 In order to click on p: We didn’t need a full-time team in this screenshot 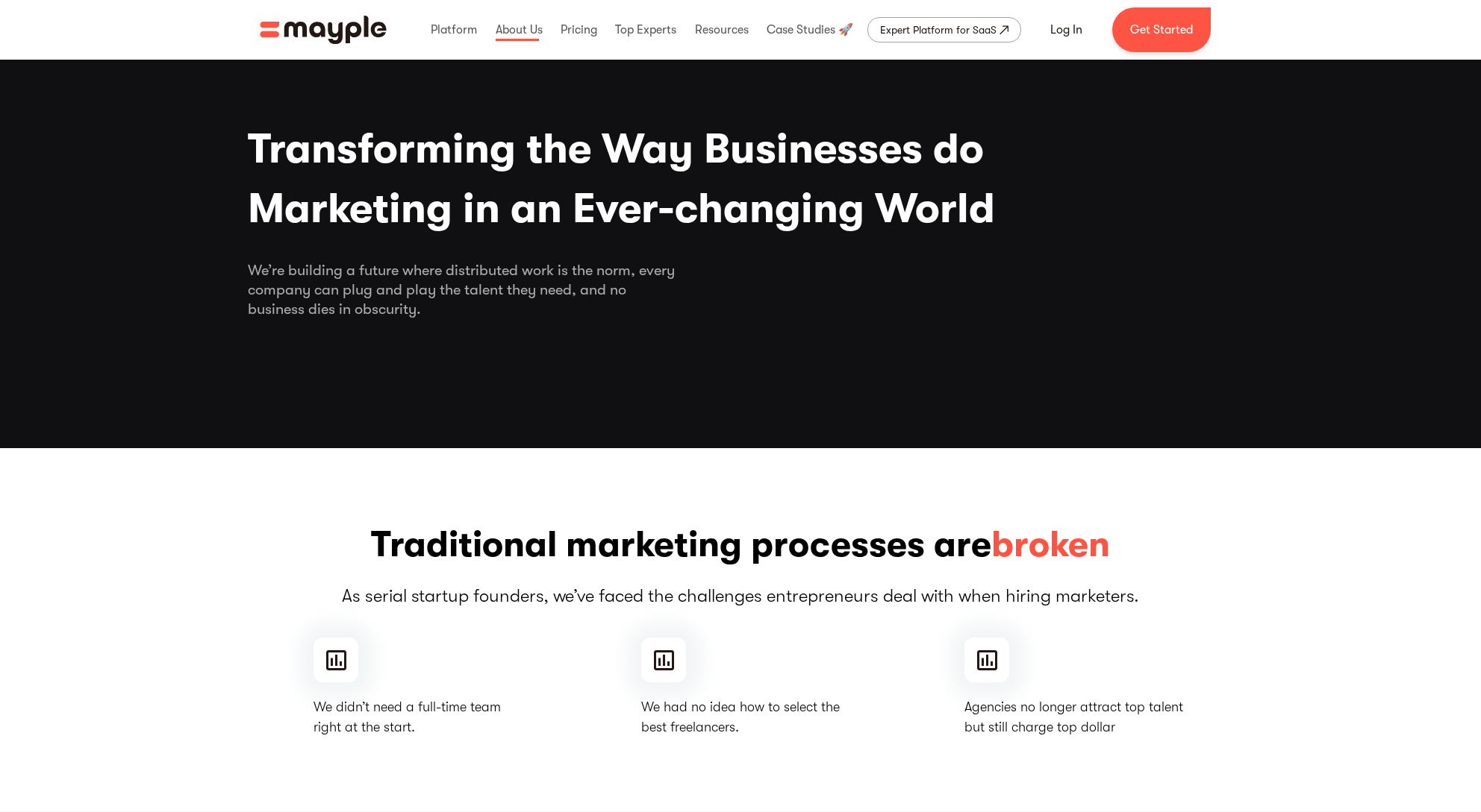, I will do `click(407, 718)`.